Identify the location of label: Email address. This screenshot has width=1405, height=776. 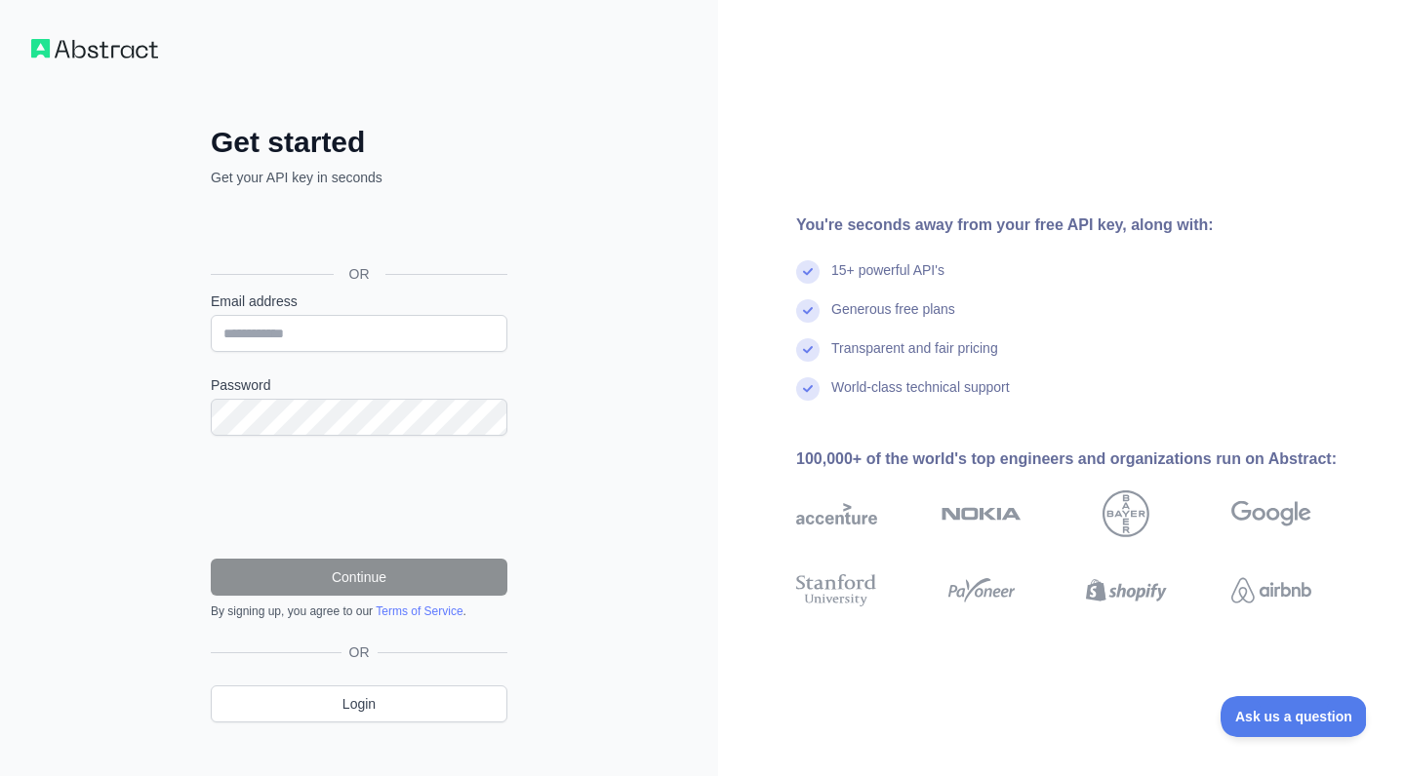
(359, 301).